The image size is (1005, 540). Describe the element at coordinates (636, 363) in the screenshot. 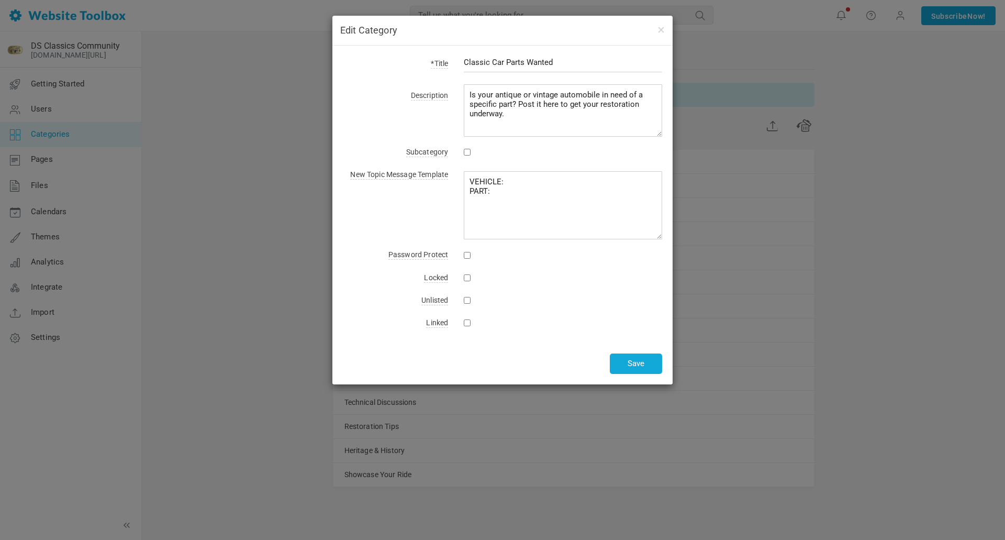

I see `button: Save` at that location.